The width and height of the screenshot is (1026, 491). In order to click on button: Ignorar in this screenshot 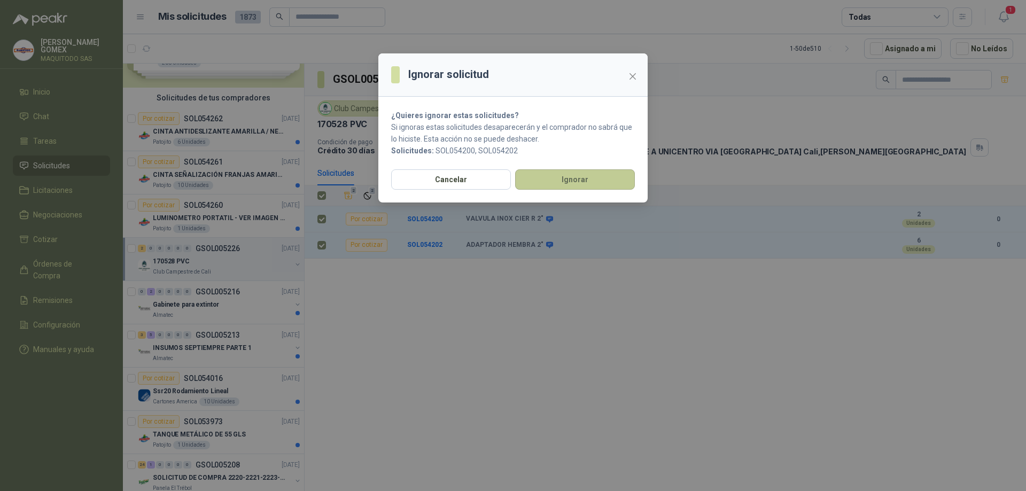, I will do `click(575, 180)`.